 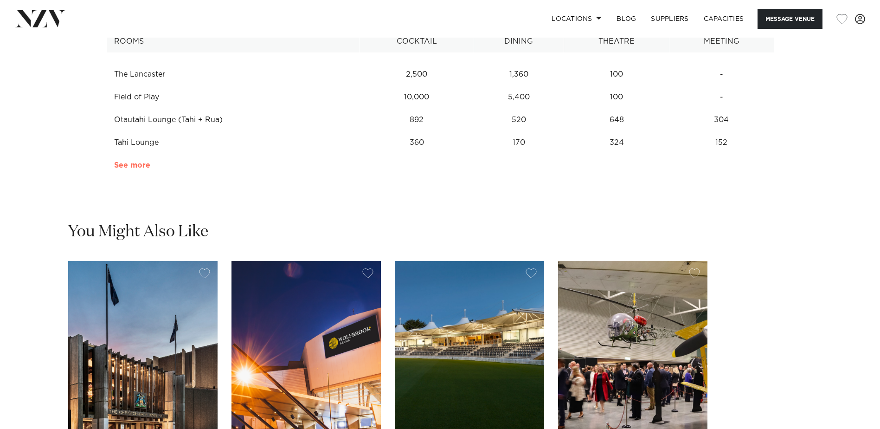 I want to click on img: nzv-logo.png, so click(x=40, y=19).